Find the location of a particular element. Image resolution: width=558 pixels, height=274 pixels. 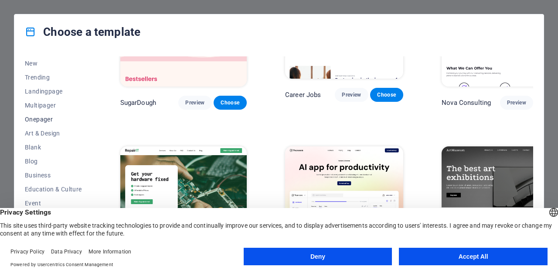

span: Art & Design is located at coordinates (53, 133).